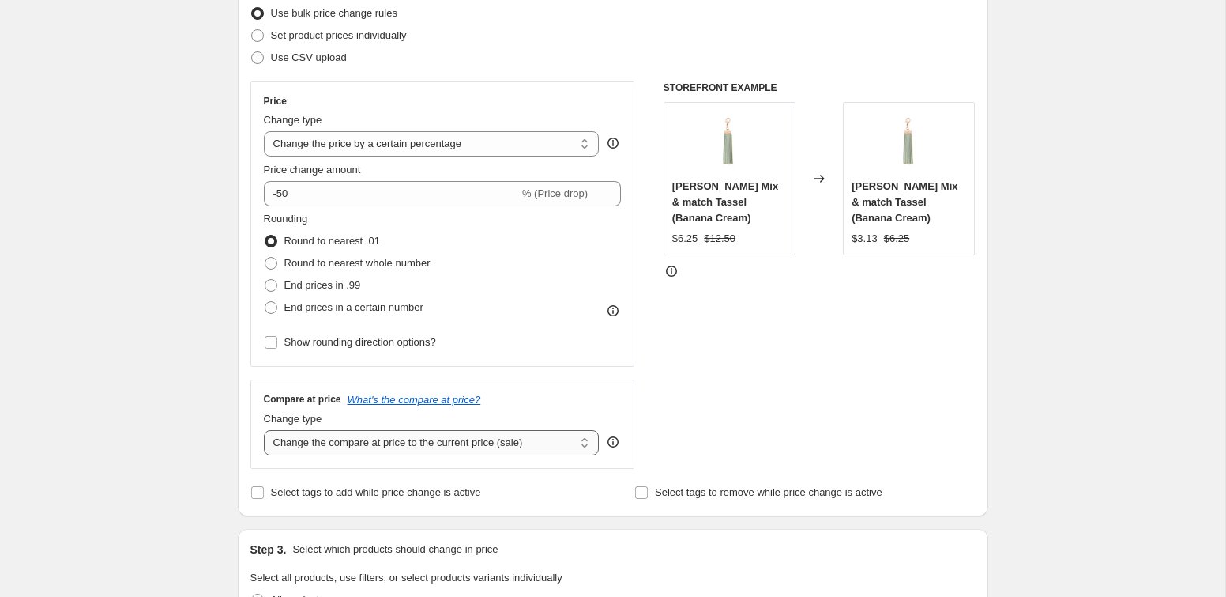 Image resolution: width=1226 pixels, height=597 pixels. I want to click on h2: Step 3., so click(269, 549).